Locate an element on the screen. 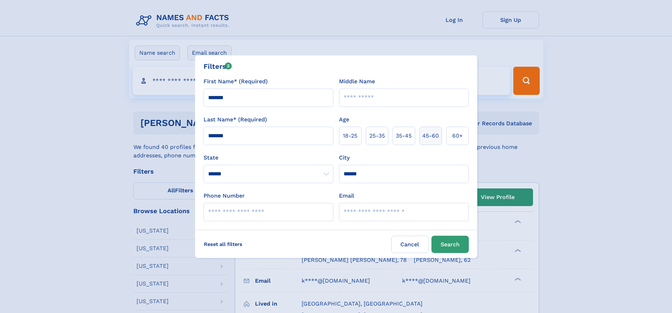  label: State is located at coordinates (268, 158).